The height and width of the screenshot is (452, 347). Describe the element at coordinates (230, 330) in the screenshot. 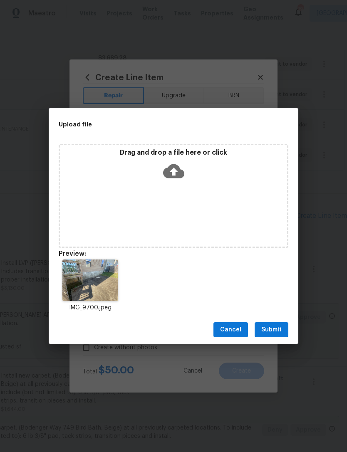

I see `button: Cancel` at that location.